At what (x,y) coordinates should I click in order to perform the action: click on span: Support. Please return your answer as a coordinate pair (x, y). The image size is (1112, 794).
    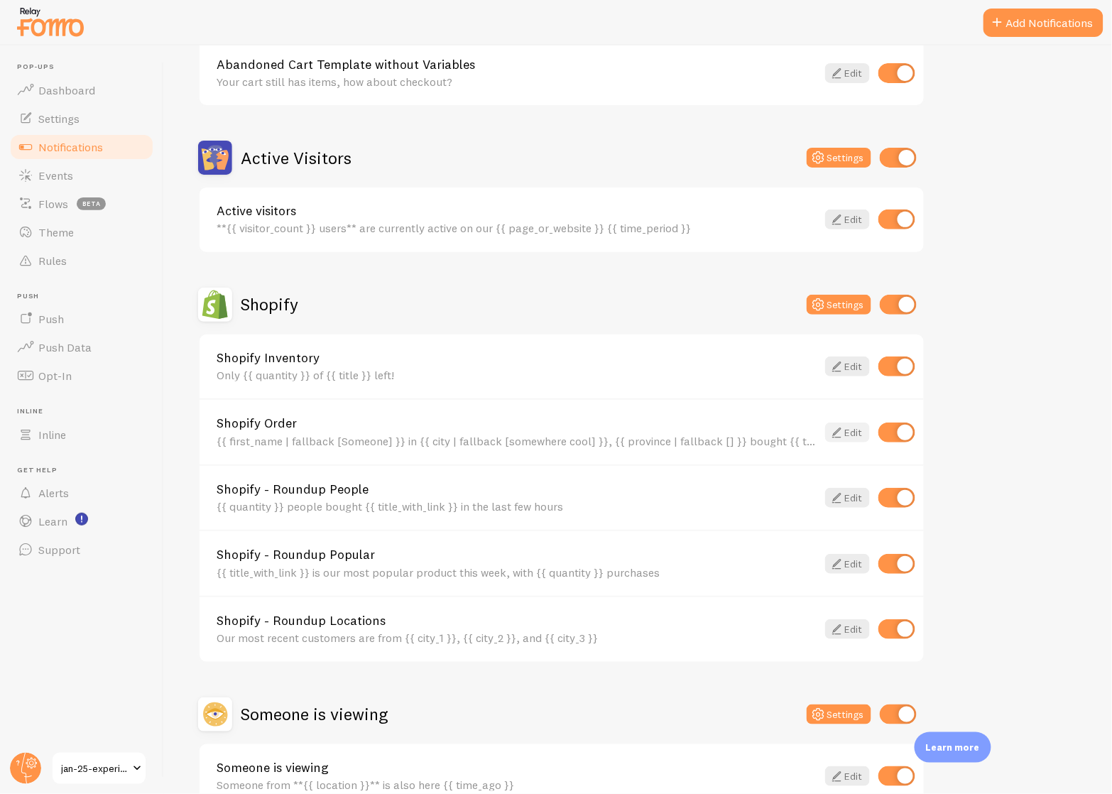
    Looking at the image, I should click on (59, 549).